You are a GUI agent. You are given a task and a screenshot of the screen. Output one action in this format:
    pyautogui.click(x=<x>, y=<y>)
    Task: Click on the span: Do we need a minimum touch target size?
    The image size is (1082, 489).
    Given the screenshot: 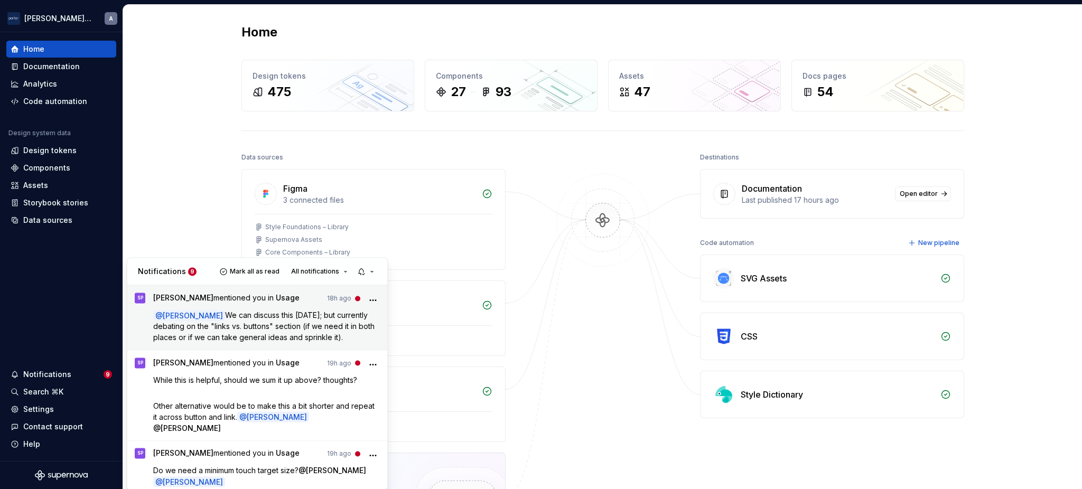 What is the action you would take?
    pyautogui.click(x=226, y=471)
    